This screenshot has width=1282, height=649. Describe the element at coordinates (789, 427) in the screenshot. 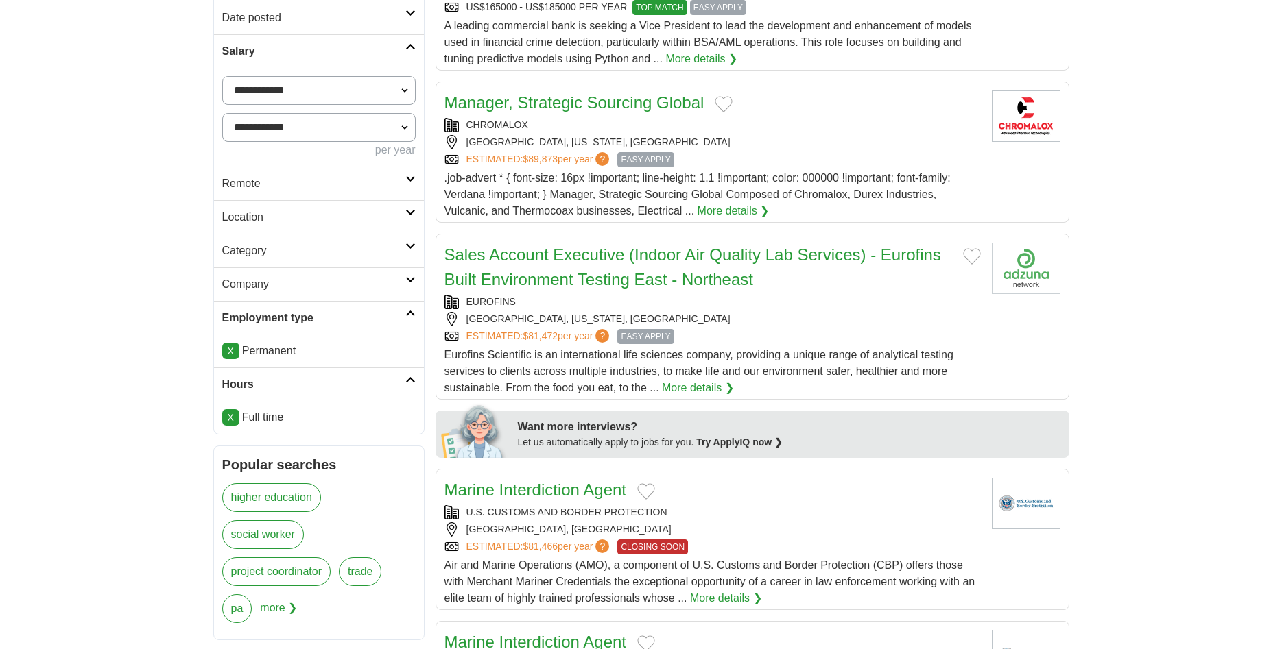

I see `div: Want more interviews?` at that location.